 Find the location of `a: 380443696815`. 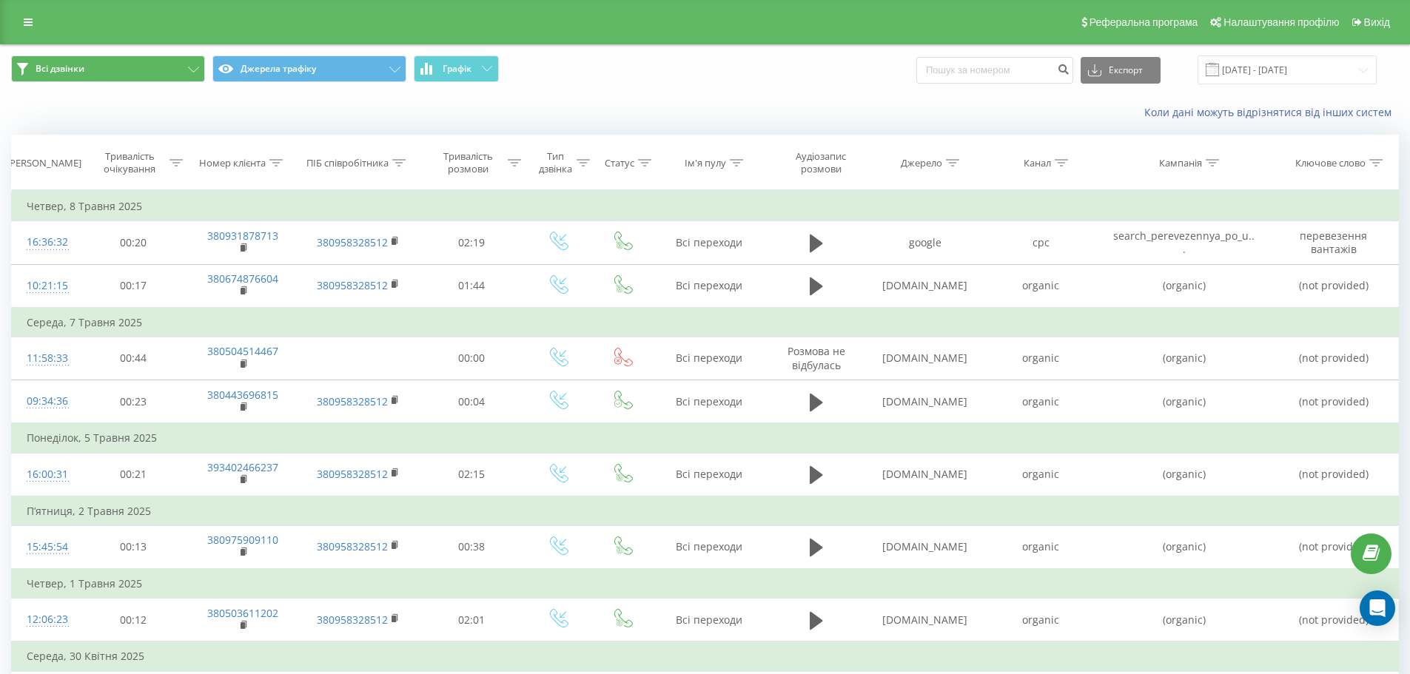

a: 380443696815 is located at coordinates (243, 394).